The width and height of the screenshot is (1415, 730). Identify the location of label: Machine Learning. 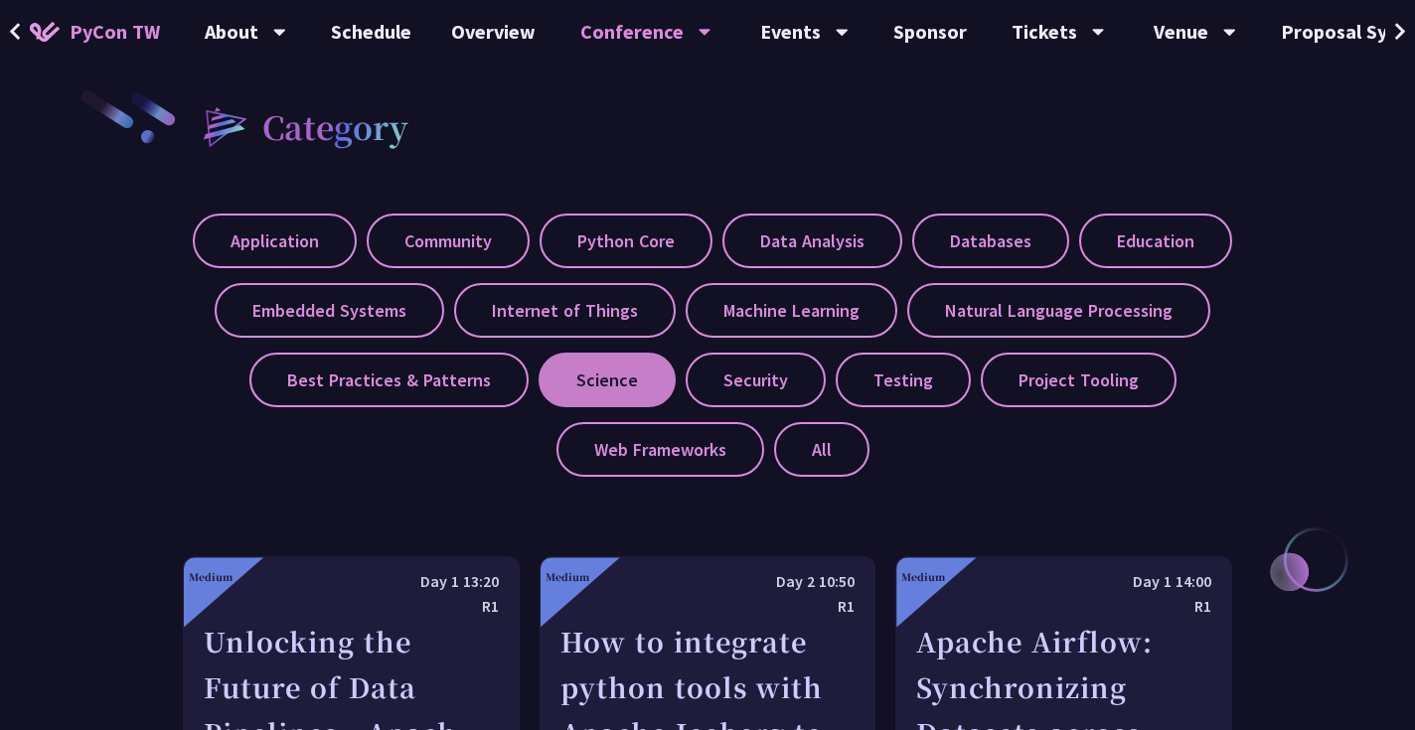
(791, 310).